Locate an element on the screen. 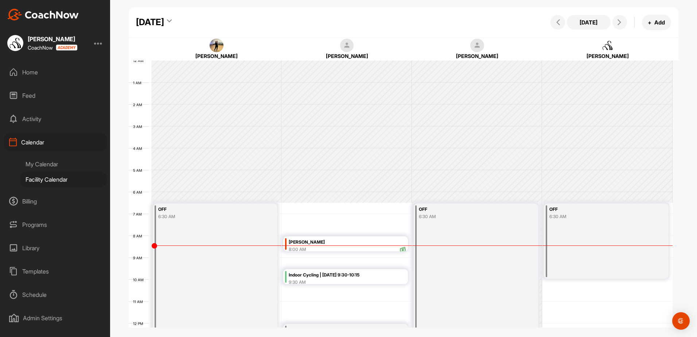 The height and width of the screenshot is (337, 697). div: Activity is located at coordinates (55, 119).